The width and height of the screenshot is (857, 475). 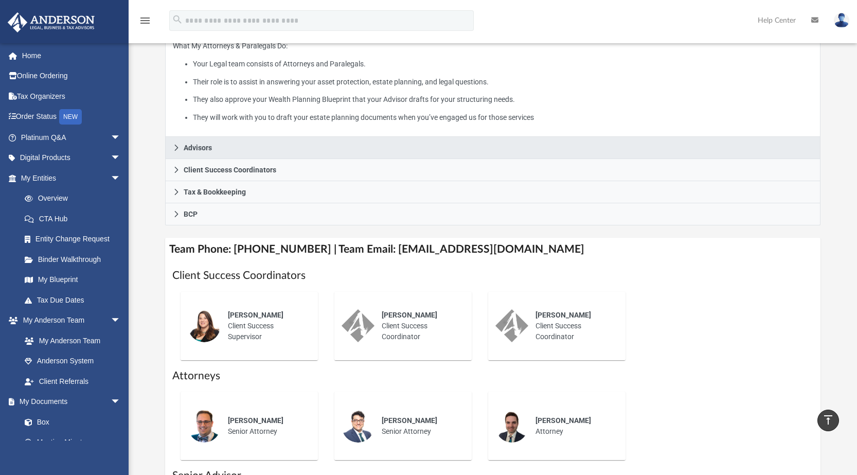 What do you see at coordinates (502, 64) in the screenshot?
I see `li: Your Legal team consists of Attorneys and Paralegals.` at bounding box center [502, 64].